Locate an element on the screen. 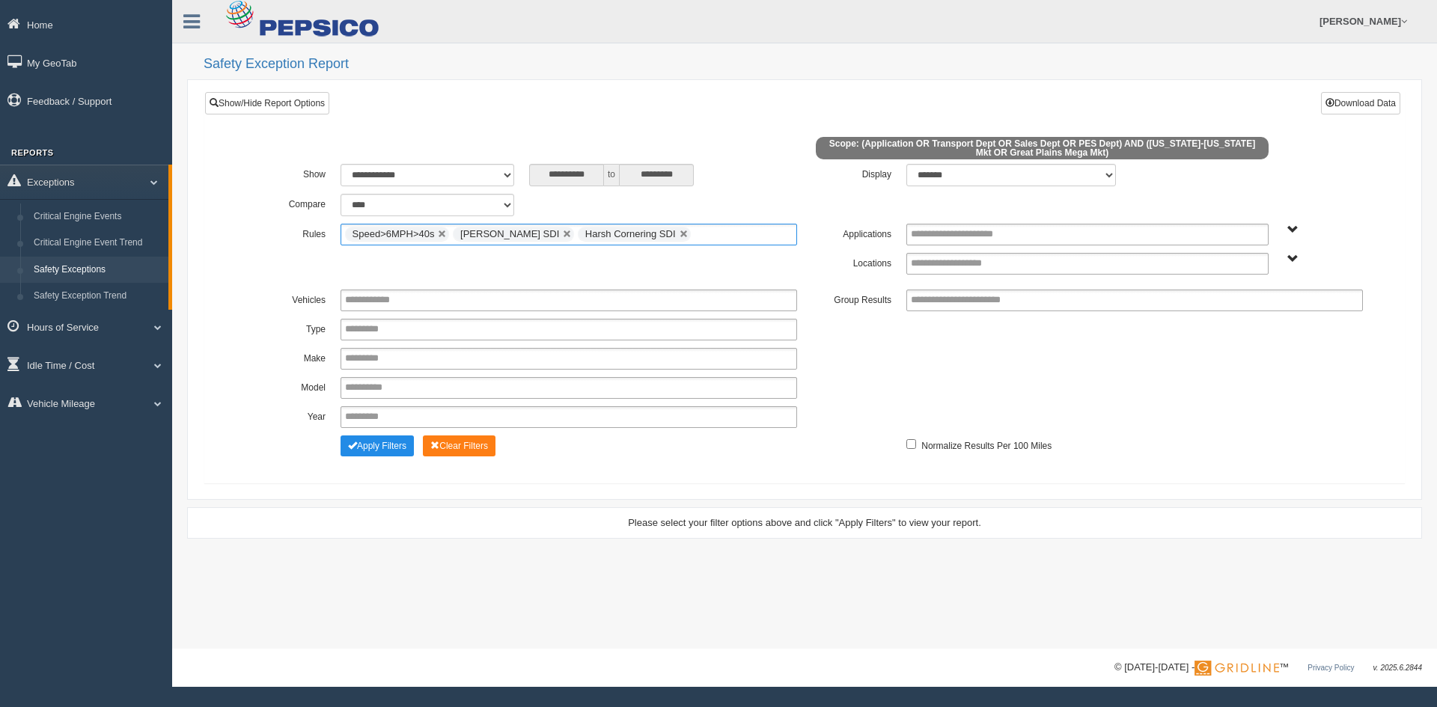  label: Display is located at coordinates (852, 173).